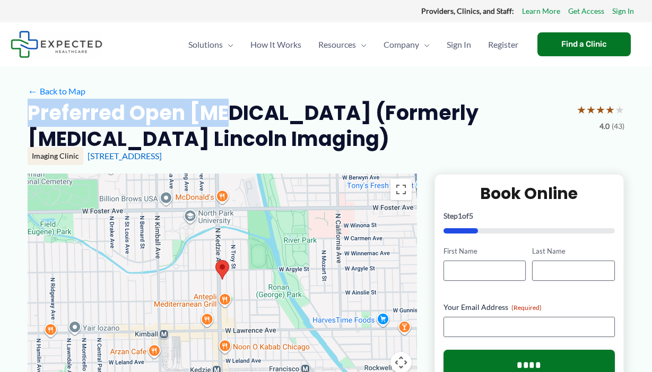  I want to click on span: Register, so click(503, 45).